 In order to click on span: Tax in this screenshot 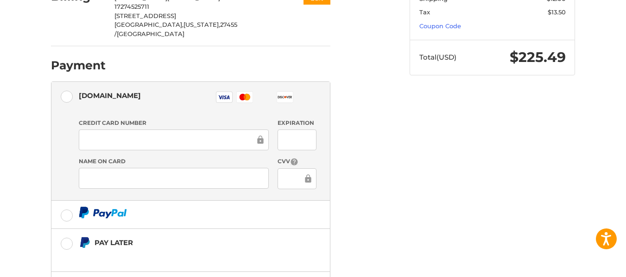, I will do `click(424, 12)`.